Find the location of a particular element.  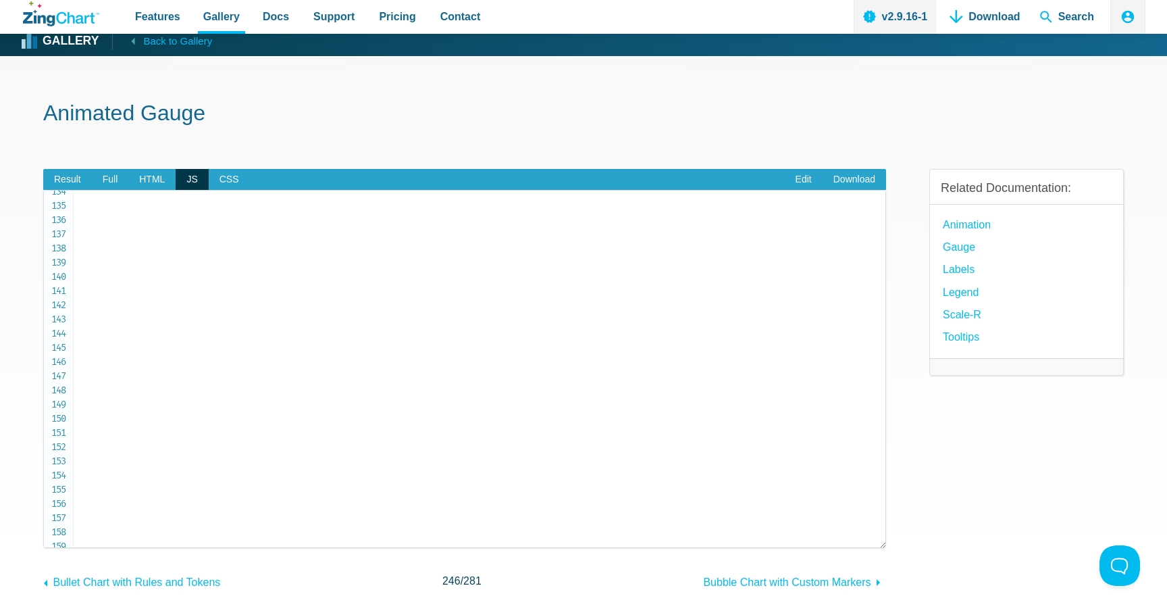

span: Bullet Chart with Rules and Tokens is located at coordinates (136, 582).